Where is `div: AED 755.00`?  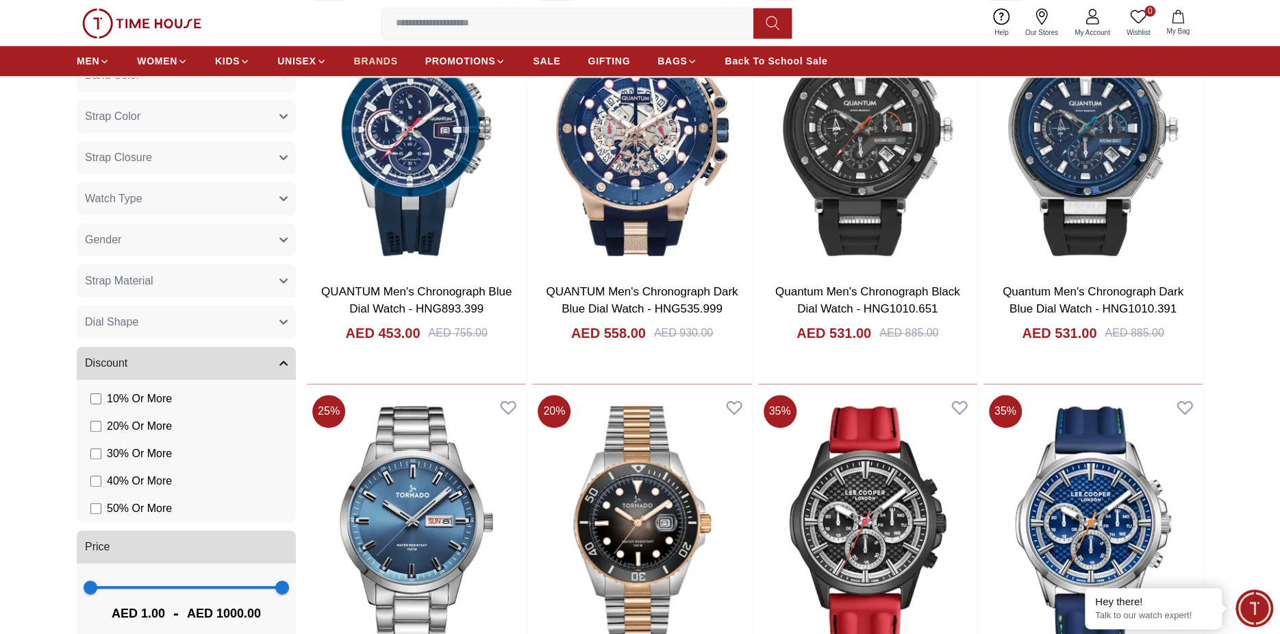
div: AED 755.00 is located at coordinates (458, 333).